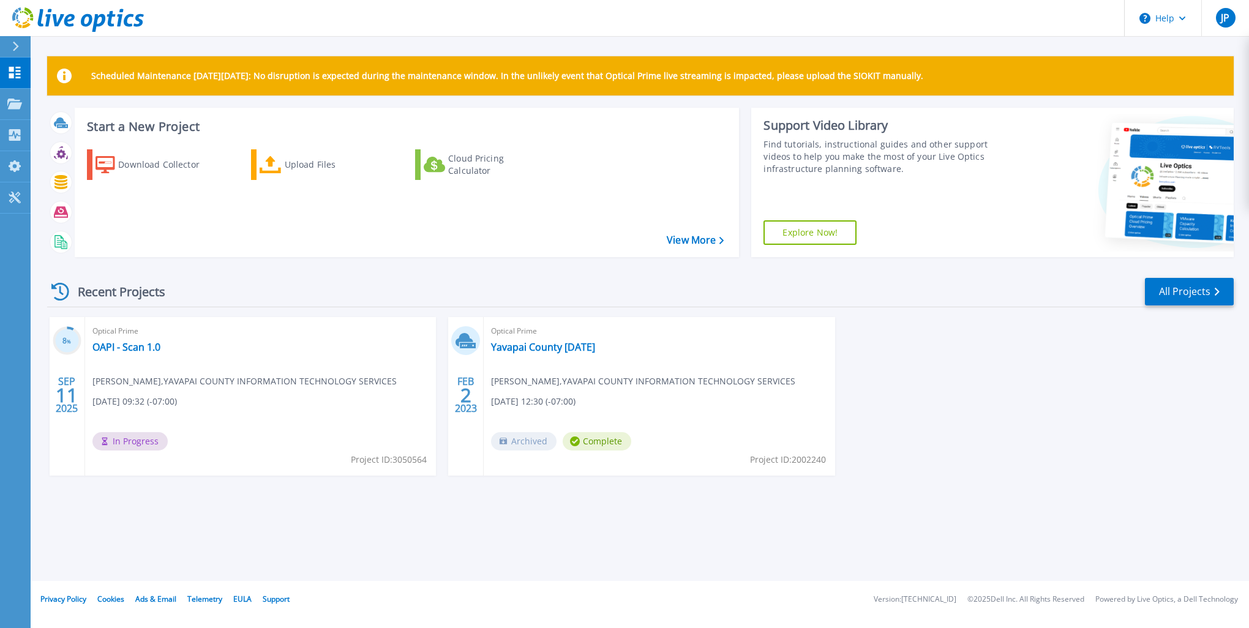 The image size is (1249, 628). I want to click on div: SEP 2025, so click(67, 395).